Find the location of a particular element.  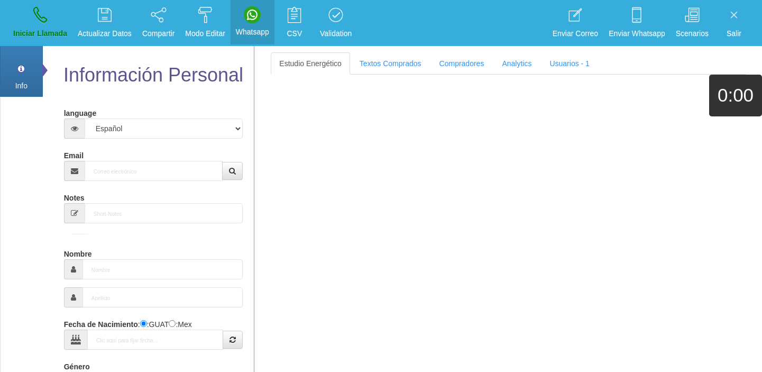

label: Notes is located at coordinates (74, 196).